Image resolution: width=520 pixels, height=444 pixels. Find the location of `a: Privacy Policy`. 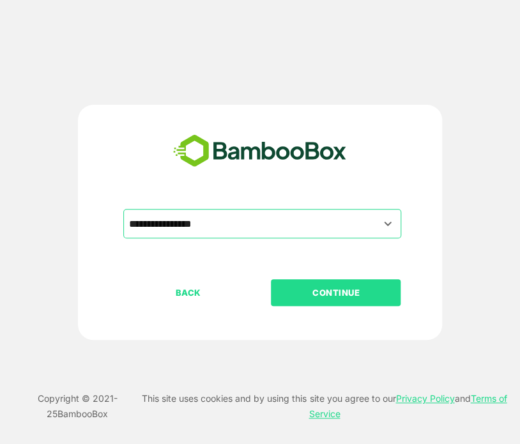

a: Privacy Policy is located at coordinates (425, 398).